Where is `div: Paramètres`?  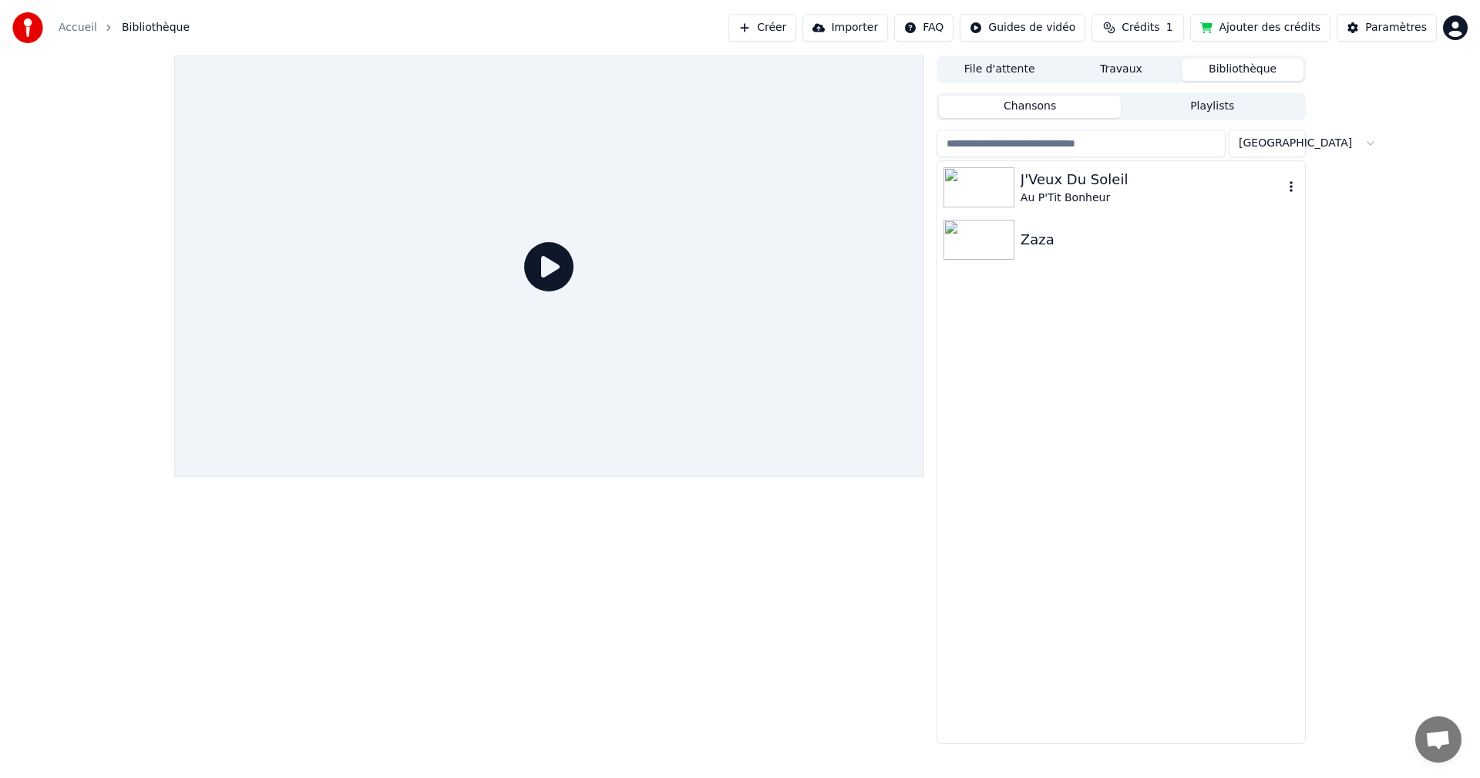
div: Paramètres is located at coordinates (1396, 28).